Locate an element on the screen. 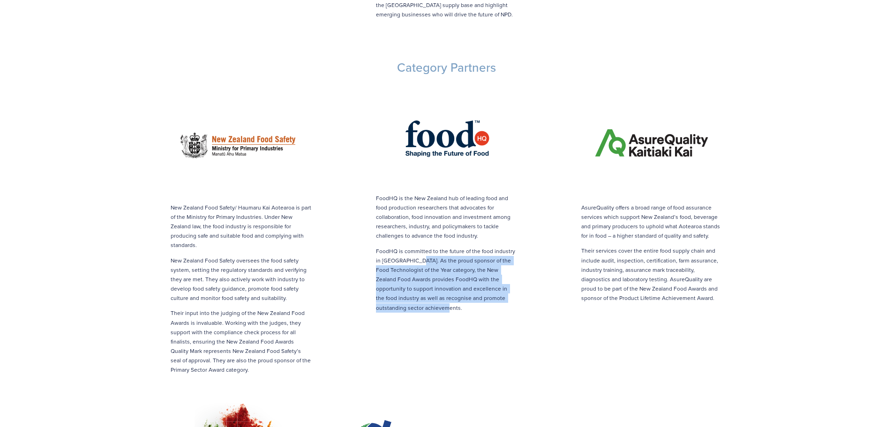 This screenshot has width=893, height=427. p: AsureQuality offers a broad range of food assurance services which support New Zealand’s food, be... is located at coordinates (652, 222).